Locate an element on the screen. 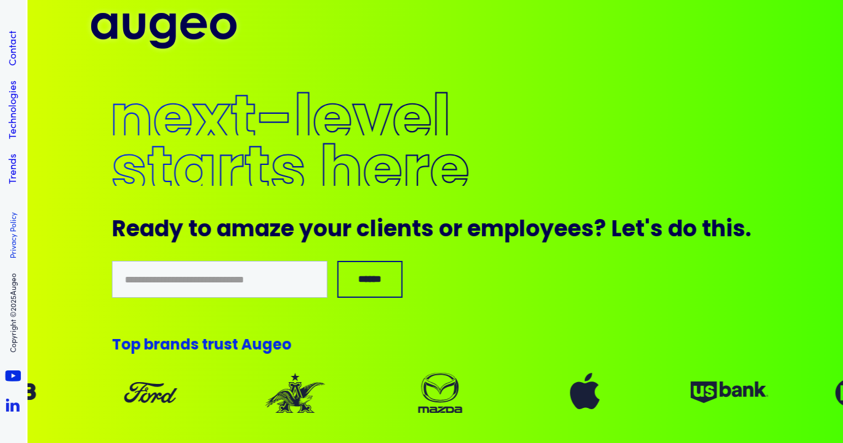 Image resolution: width=843 pixels, height=443 pixels. div: 4 of 14 is located at coordinates (584, 393).